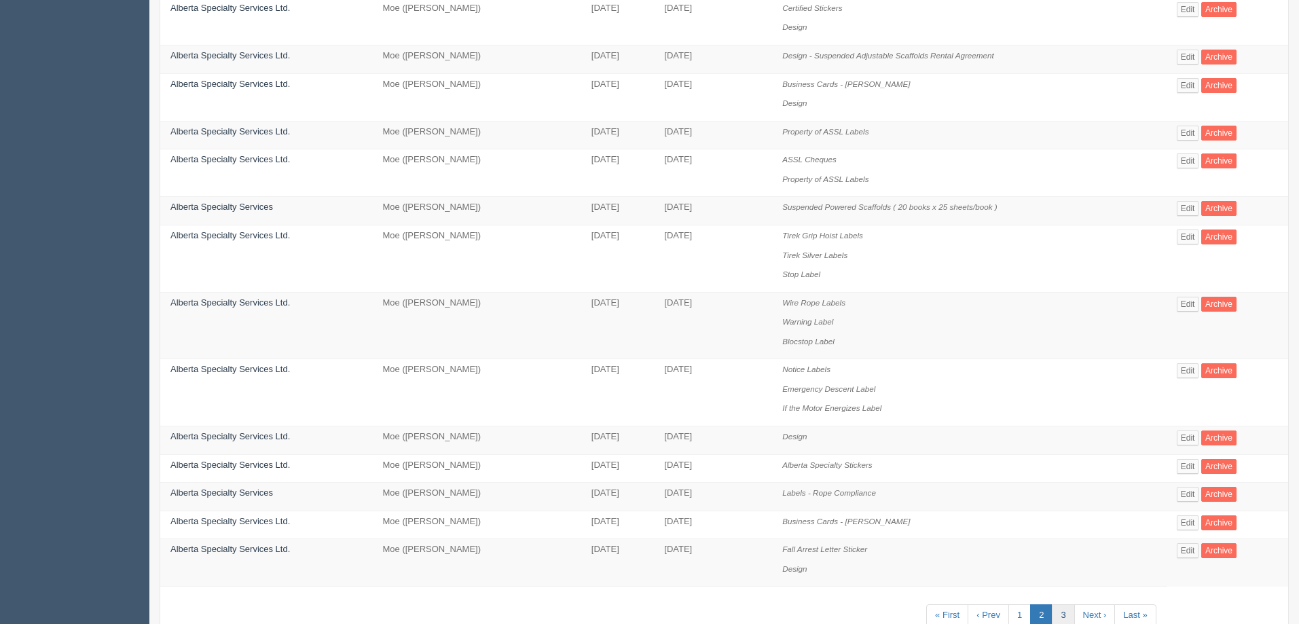 This screenshot has height=624, width=1299. Describe the element at coordinates (806, 369) in the screenshot. I see `i: Notice Labels` at that location.